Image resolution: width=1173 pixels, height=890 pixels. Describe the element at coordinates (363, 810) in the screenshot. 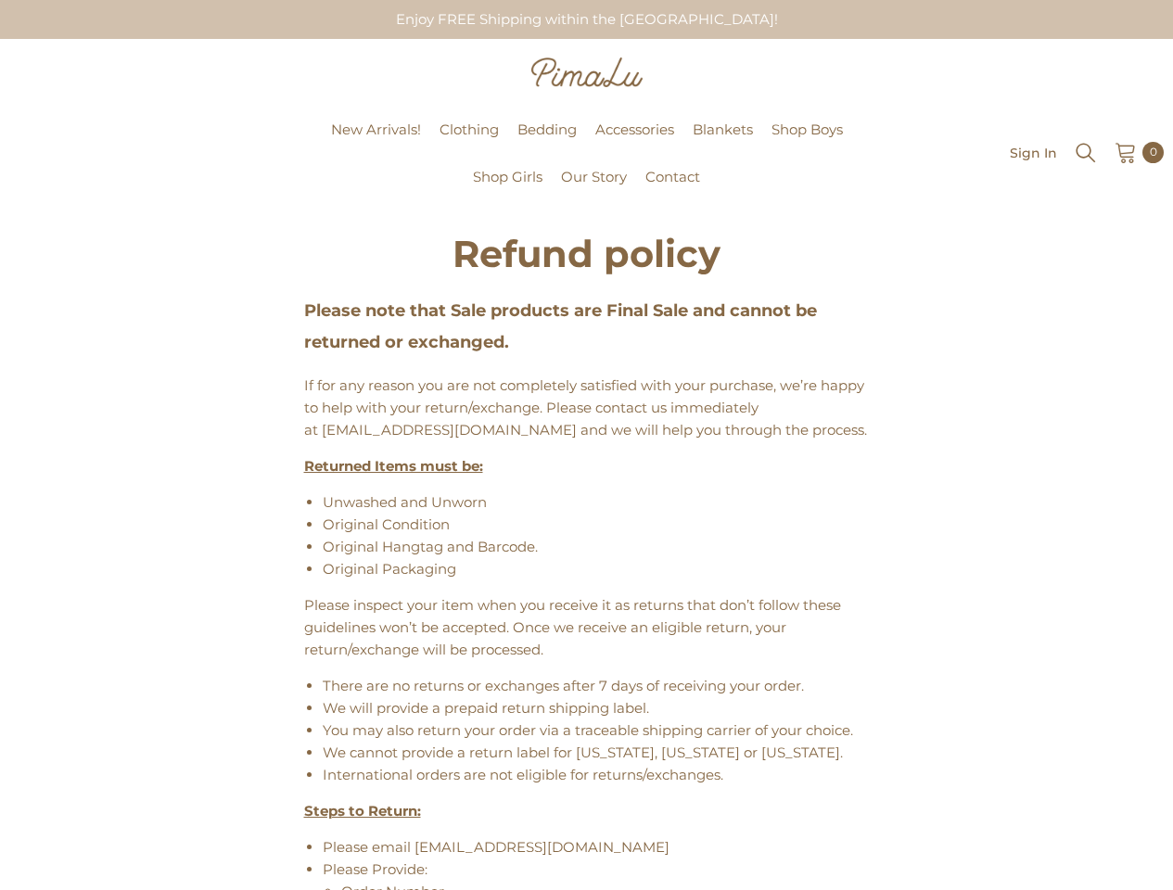

I see `u: Steps to Return:` at that location.